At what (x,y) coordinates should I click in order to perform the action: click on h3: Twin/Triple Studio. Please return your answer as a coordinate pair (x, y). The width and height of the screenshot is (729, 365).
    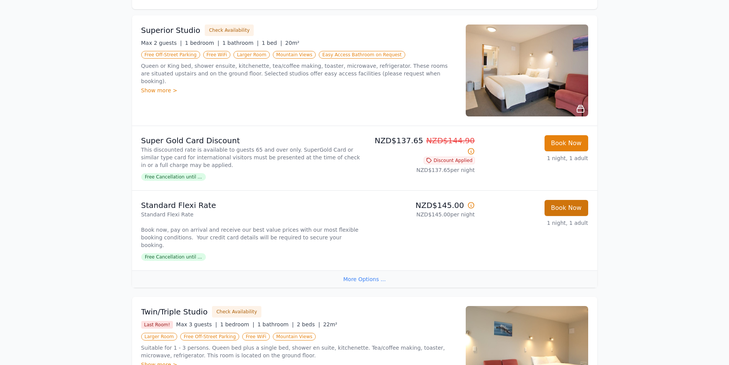
    Looking at the image, I should click on (175, 312).